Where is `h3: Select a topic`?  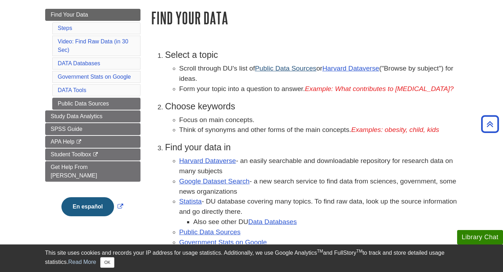
h3: Select a topic is located at coordinates (312, 55).